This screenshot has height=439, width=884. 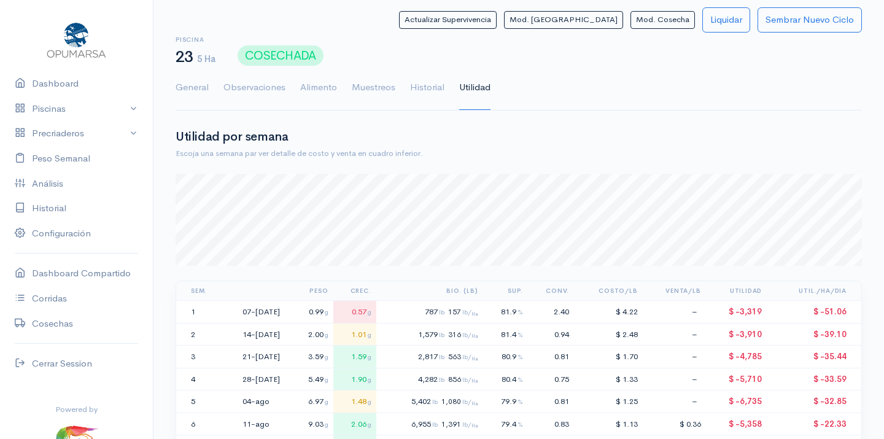 What do you see at coordinates (737, 312) in the screenshot?
I see `td: $ -3,319` at bounding box center [737, 312].